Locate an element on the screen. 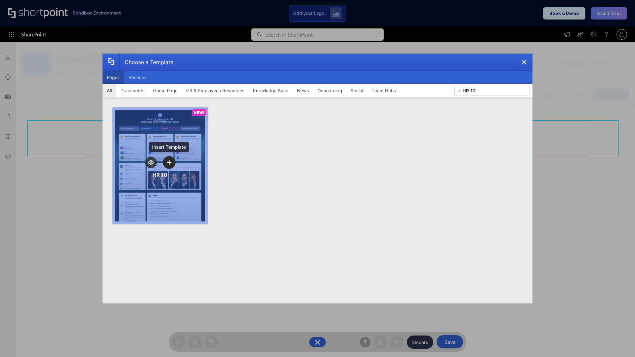 This screenshot has width=635, height=357. button: All is located at coordinates (109, 91).